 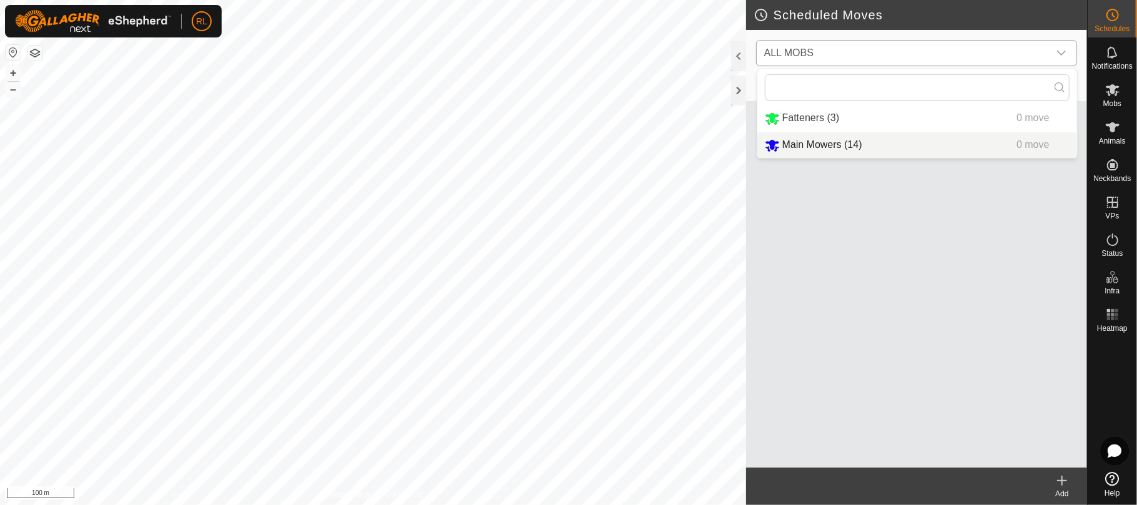 I want to click on span: Mobs, so click(x=1112, y=104).